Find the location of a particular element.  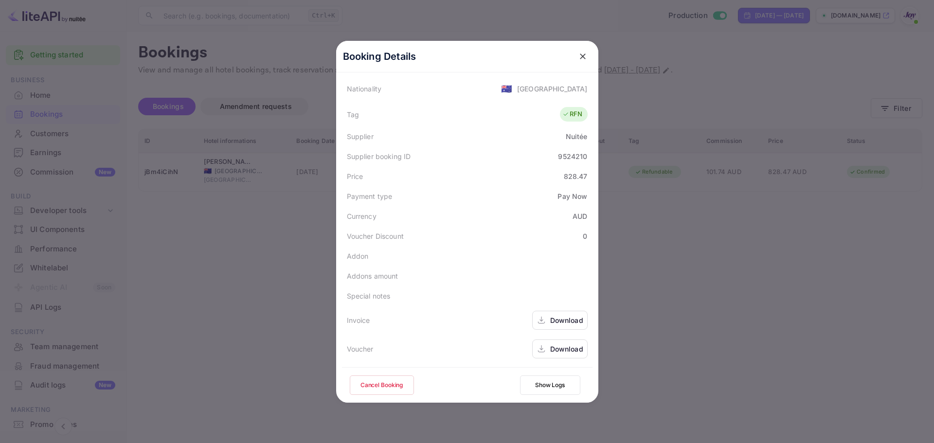

div: Nuitée is located at coordinates (577, 136).